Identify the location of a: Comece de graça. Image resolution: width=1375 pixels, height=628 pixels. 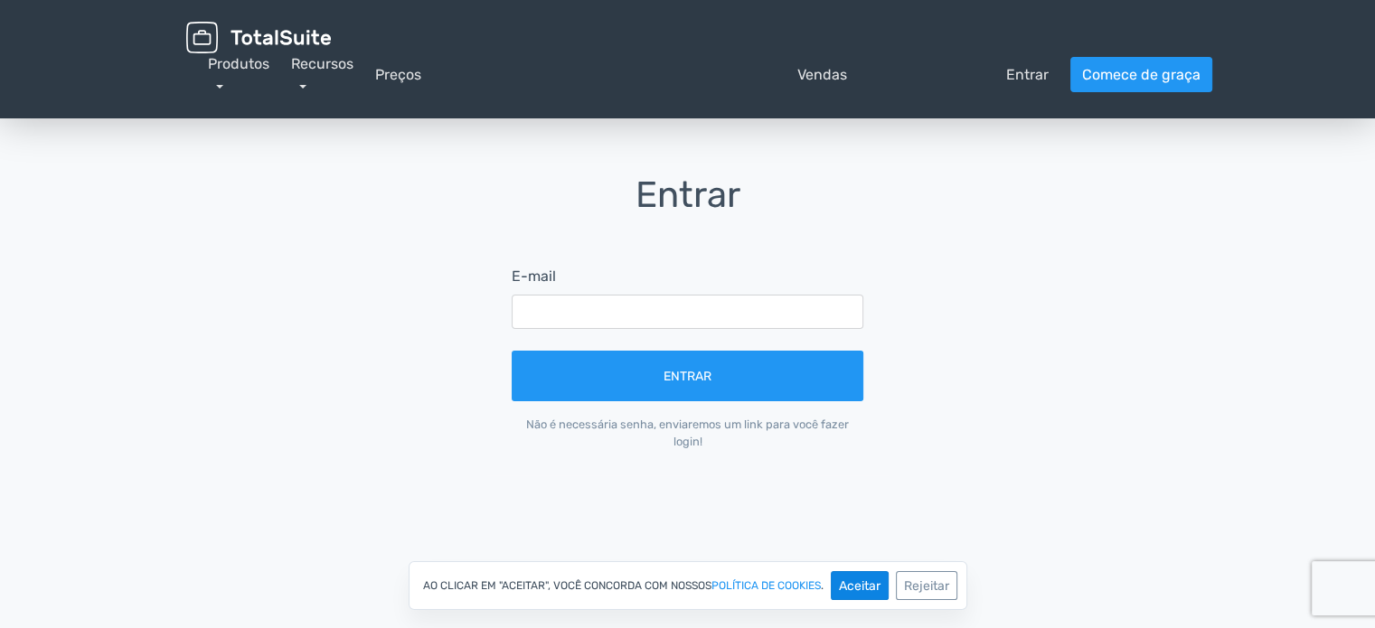
(1141, 74).